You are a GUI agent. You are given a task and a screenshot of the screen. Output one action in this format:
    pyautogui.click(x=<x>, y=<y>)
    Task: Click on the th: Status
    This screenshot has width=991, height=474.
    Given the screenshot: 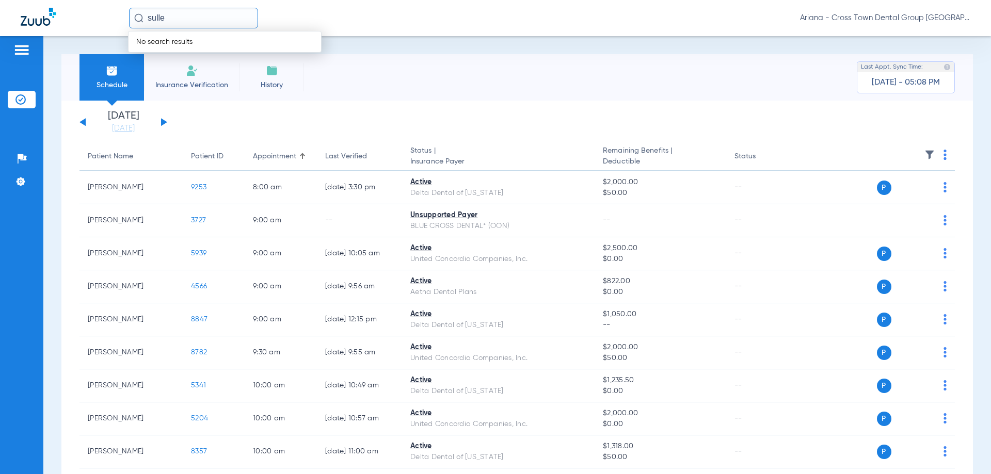 What is the action you would take?
    pyautogui.click(x=761, y=157)
    